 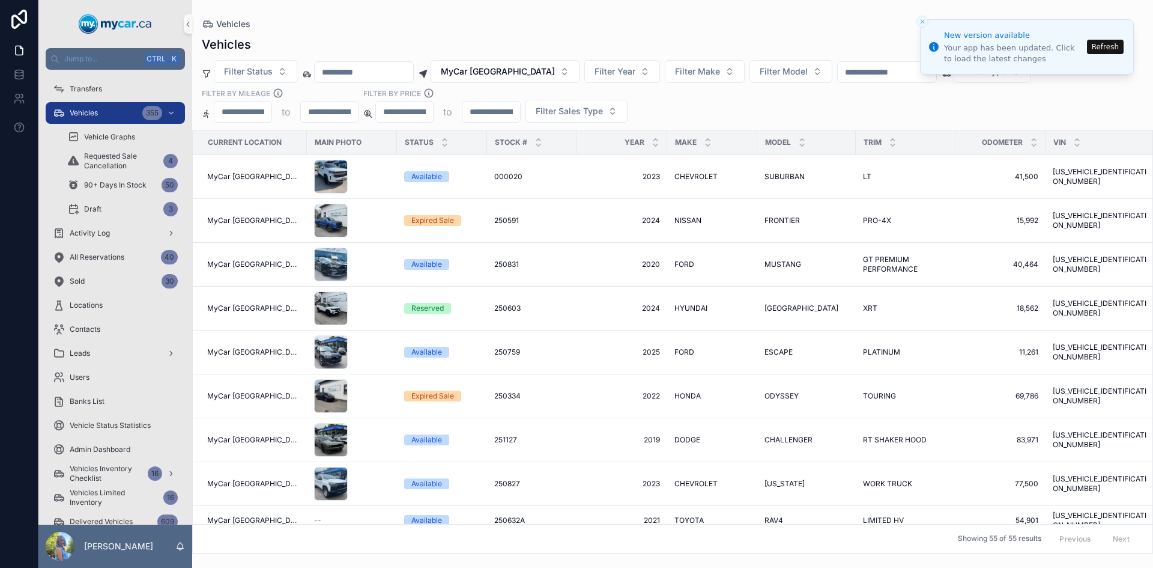 What do you see at coordinates (1001, 440) in the screenshot?
I see `span: 83,971` at bounding box center [1001, 440].